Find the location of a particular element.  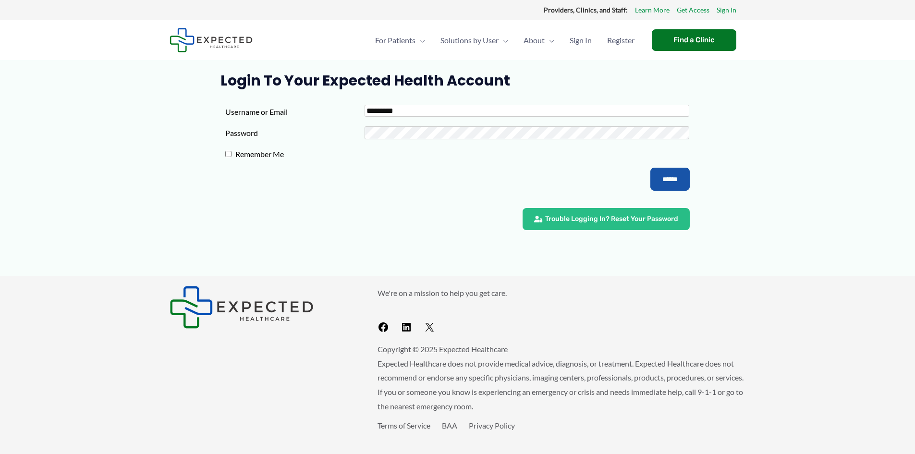

h1: Login to Your Expected Health Account is located at coordinates (457, 81).